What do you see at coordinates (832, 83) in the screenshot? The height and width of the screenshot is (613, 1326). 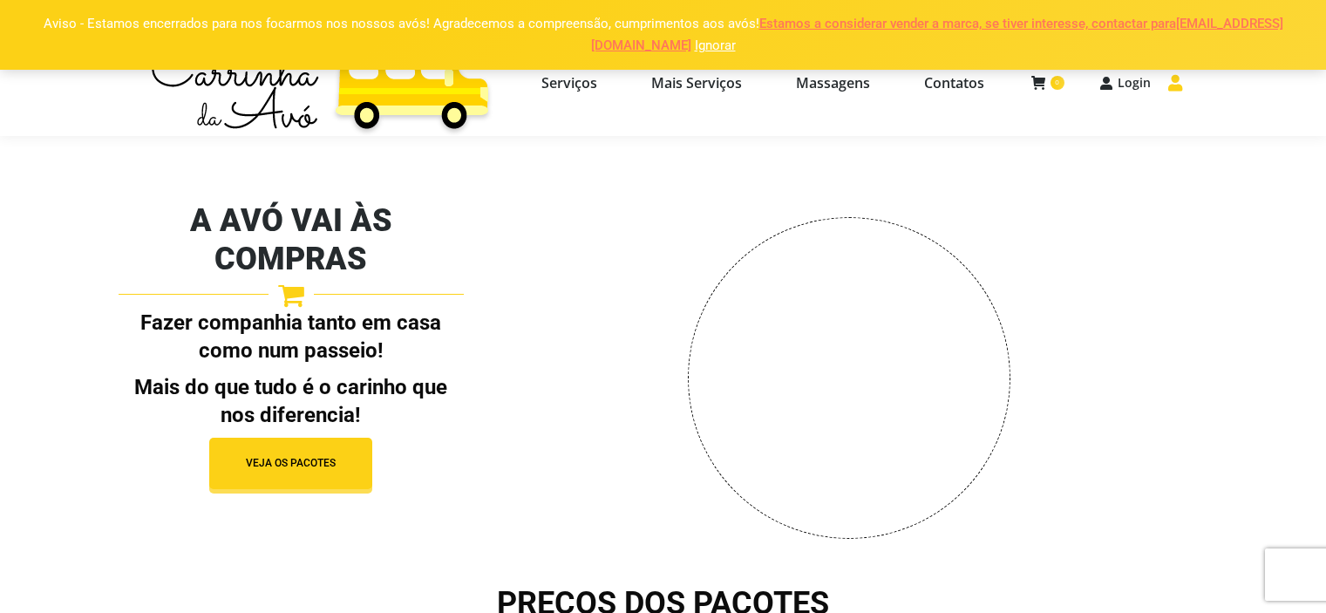 I see `span: Massagens` at bounding box center [832, 83].